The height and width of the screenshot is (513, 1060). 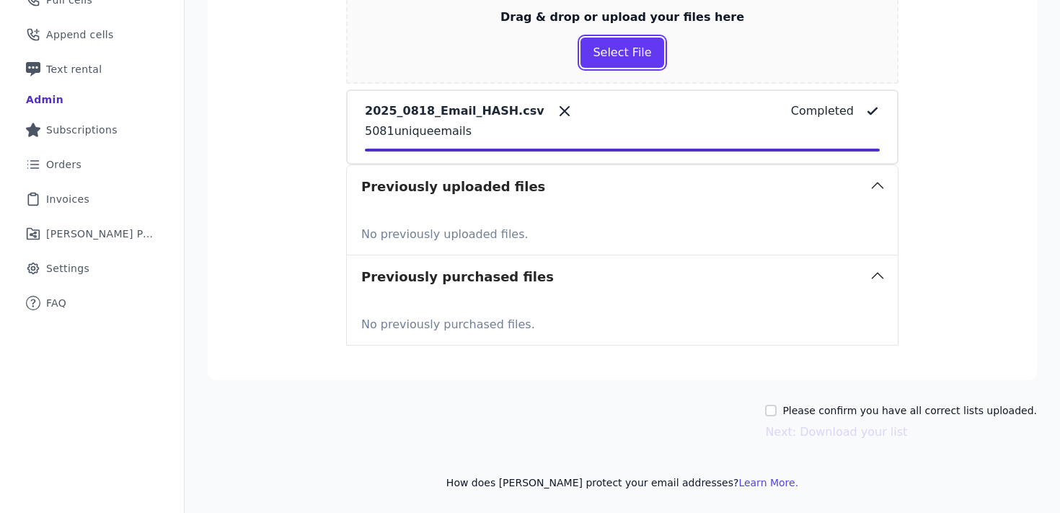 I want to click on span: Invoices, so click(x=68, y=199).